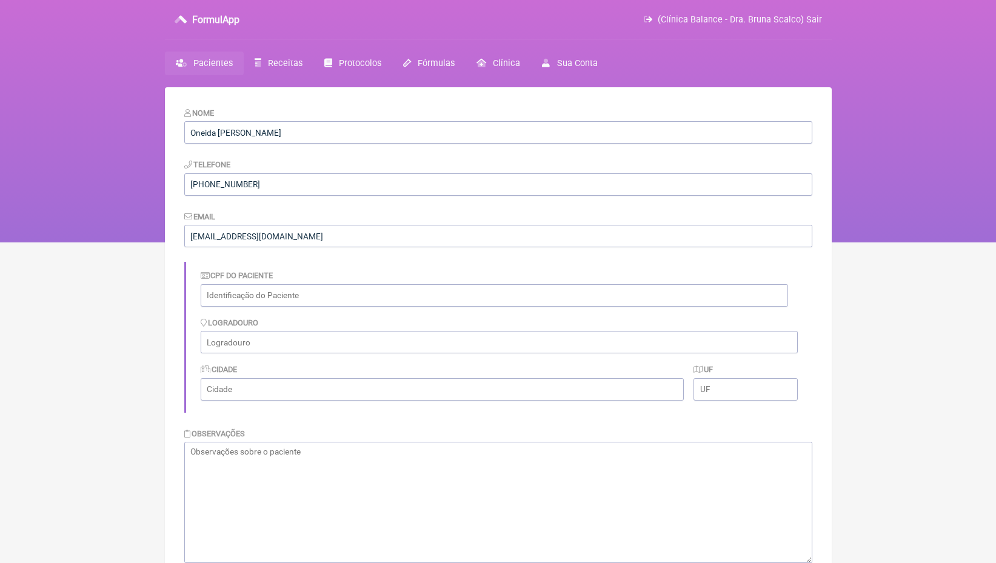  Describe the element at coordinates (429, 63) in the screenshot. I see `a: Fórmulas` at that location.